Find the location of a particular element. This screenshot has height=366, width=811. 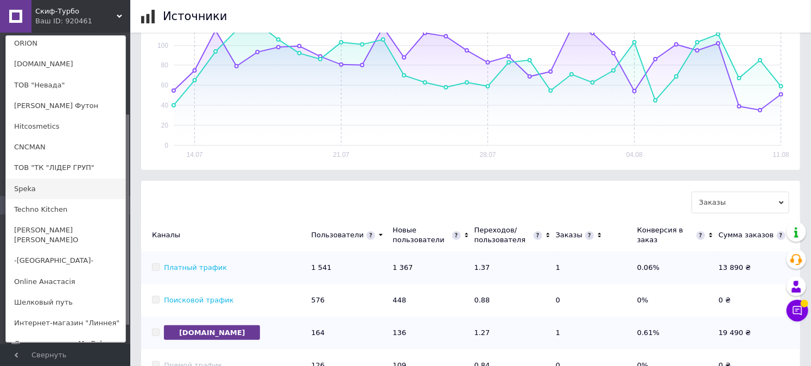

td: 0% is located at coordinates (678, 300).